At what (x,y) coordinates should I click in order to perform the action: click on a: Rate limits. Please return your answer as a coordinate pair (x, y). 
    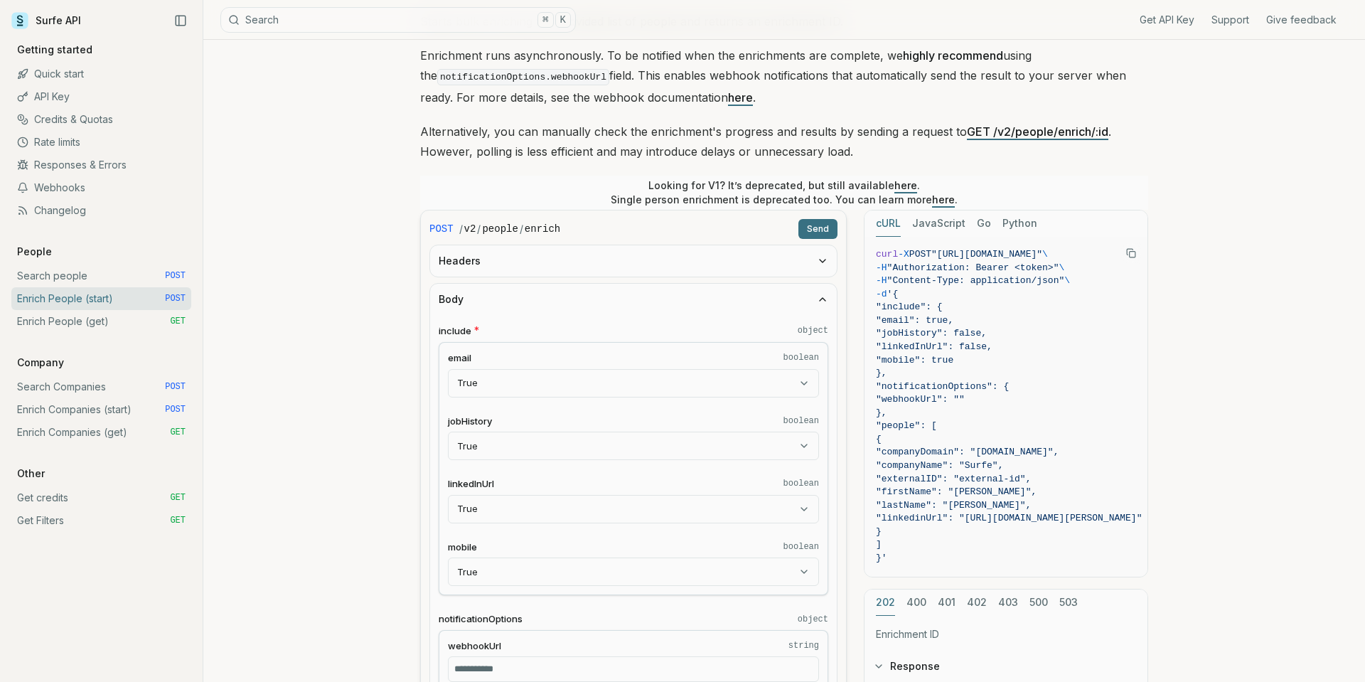
    Looking at the image, I should click on (101, 142).